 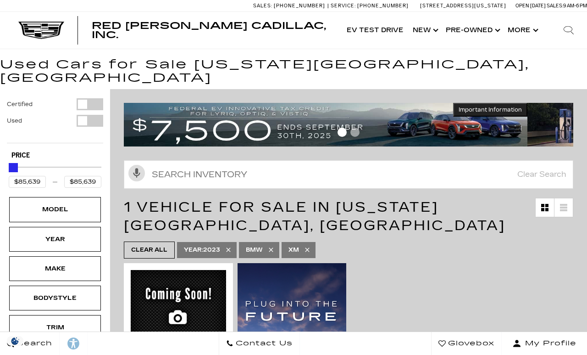 I want to click on span: 9 AM-6 PM, so click(x=575, y=6).